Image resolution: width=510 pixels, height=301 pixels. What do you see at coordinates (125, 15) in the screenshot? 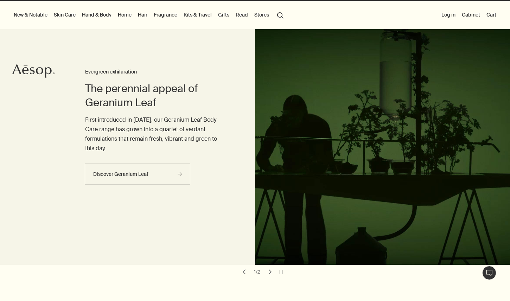
I see `a: Home` at bounding box center [125, 15].